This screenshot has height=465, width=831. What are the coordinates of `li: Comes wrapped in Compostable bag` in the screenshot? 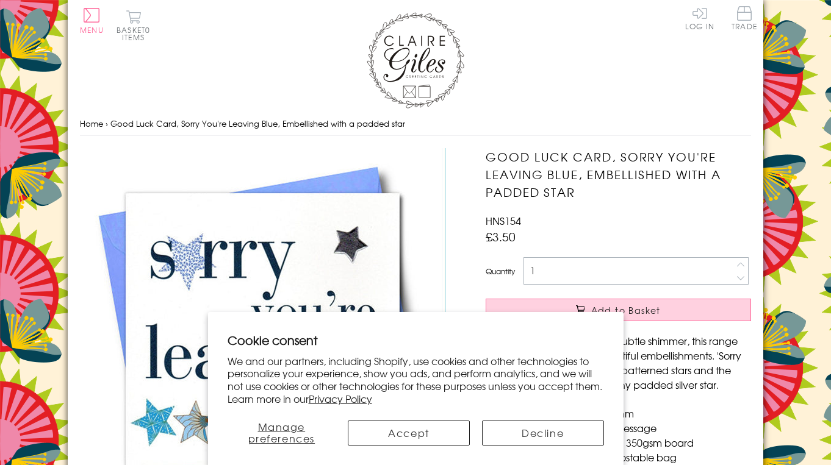 It's located at (624, 458).